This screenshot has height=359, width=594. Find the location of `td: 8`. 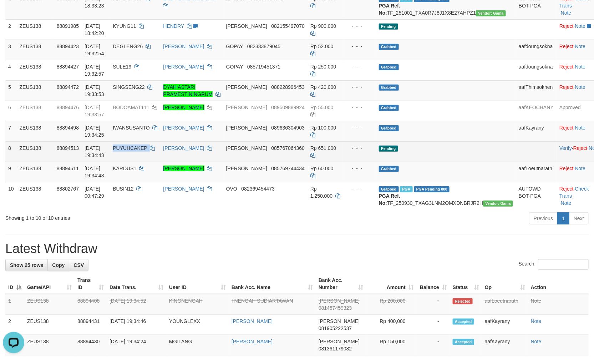

td: 8 is located at coordinates (11, 151).